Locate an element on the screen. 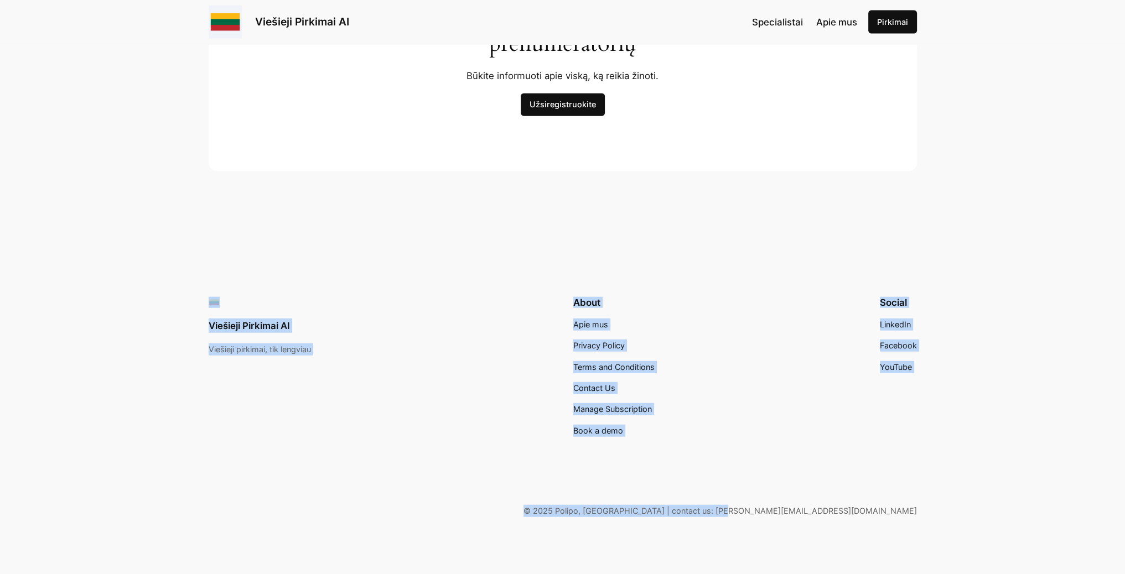  h2: About is located at coordinates (614, 303).